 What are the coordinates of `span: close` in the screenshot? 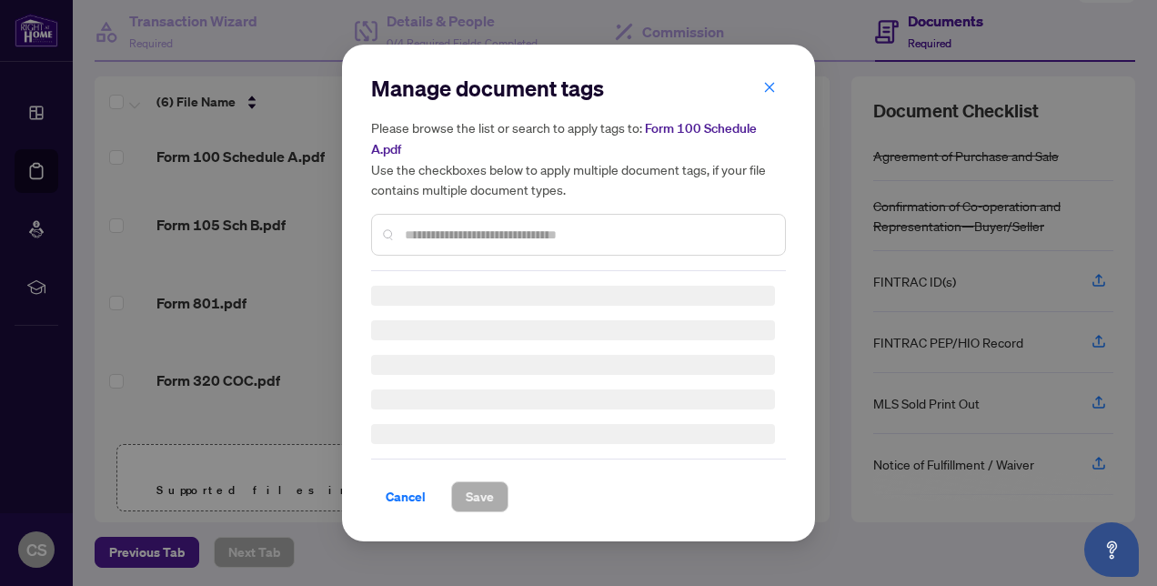 It's located at (770, 87).